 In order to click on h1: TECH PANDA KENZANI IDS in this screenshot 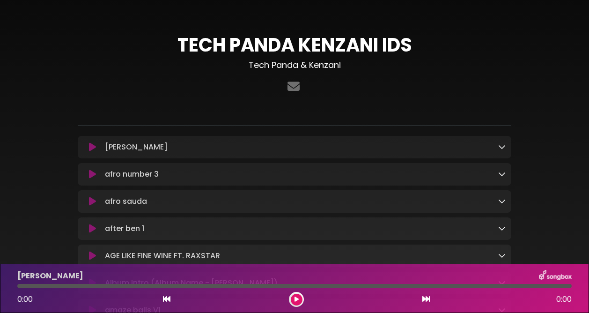, I will do `click(295, 45)`.